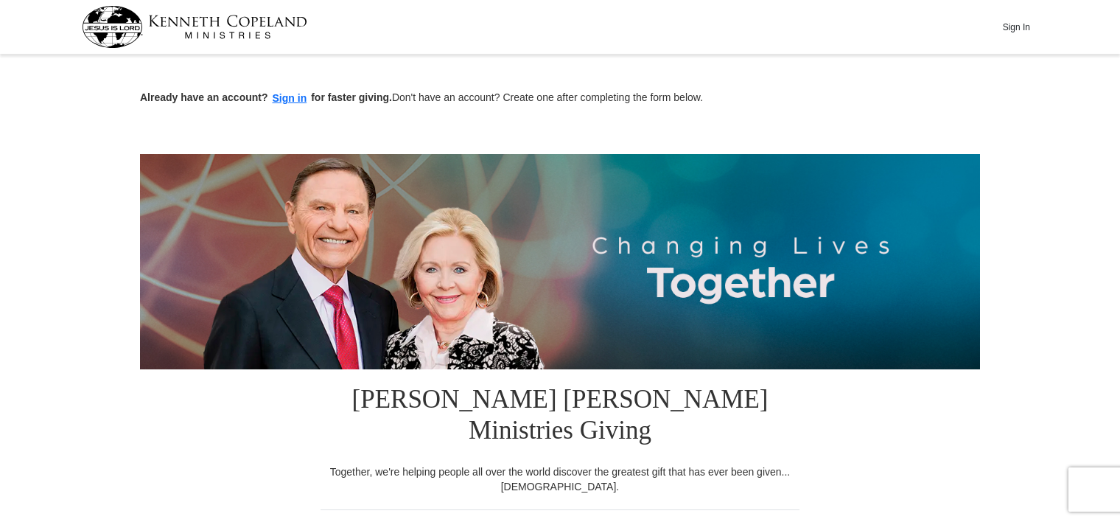  What do you see at coordinates (266, 97) in the screenshot?
I see `strong: Already have an account? for faster giving.` at bounding box center [266, 97].